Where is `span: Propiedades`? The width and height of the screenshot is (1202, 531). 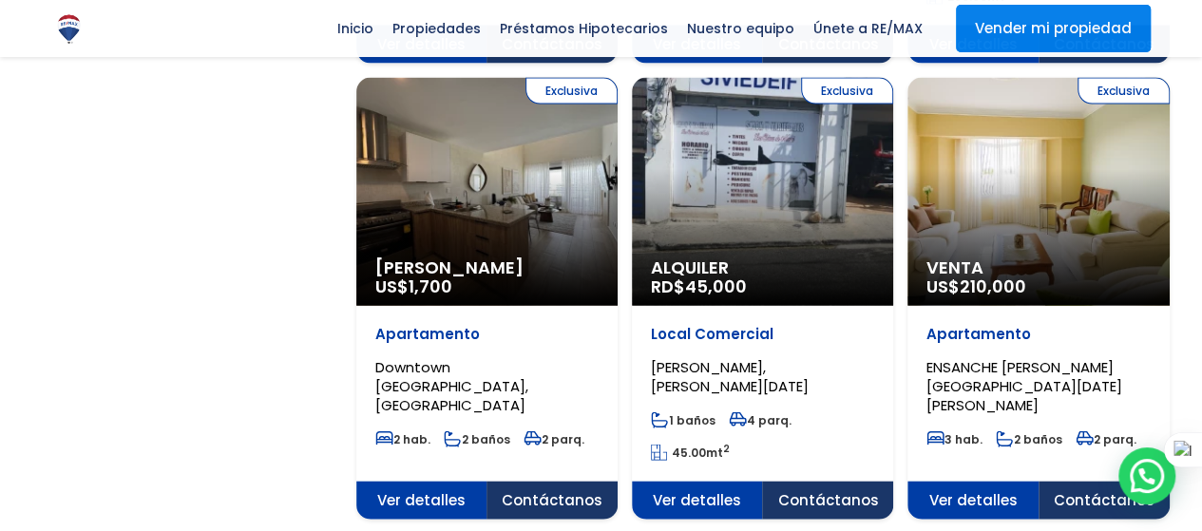
span: Propiedades is located at coordinates (436, 29).